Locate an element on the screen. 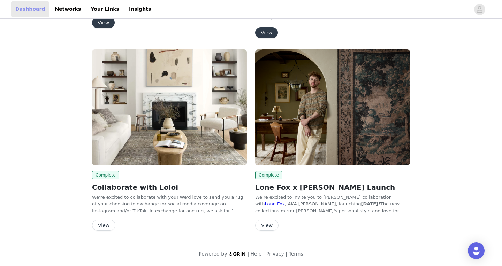 This screenshot has height=266, width=502. a: Terms is located at coordinates (295, 254).